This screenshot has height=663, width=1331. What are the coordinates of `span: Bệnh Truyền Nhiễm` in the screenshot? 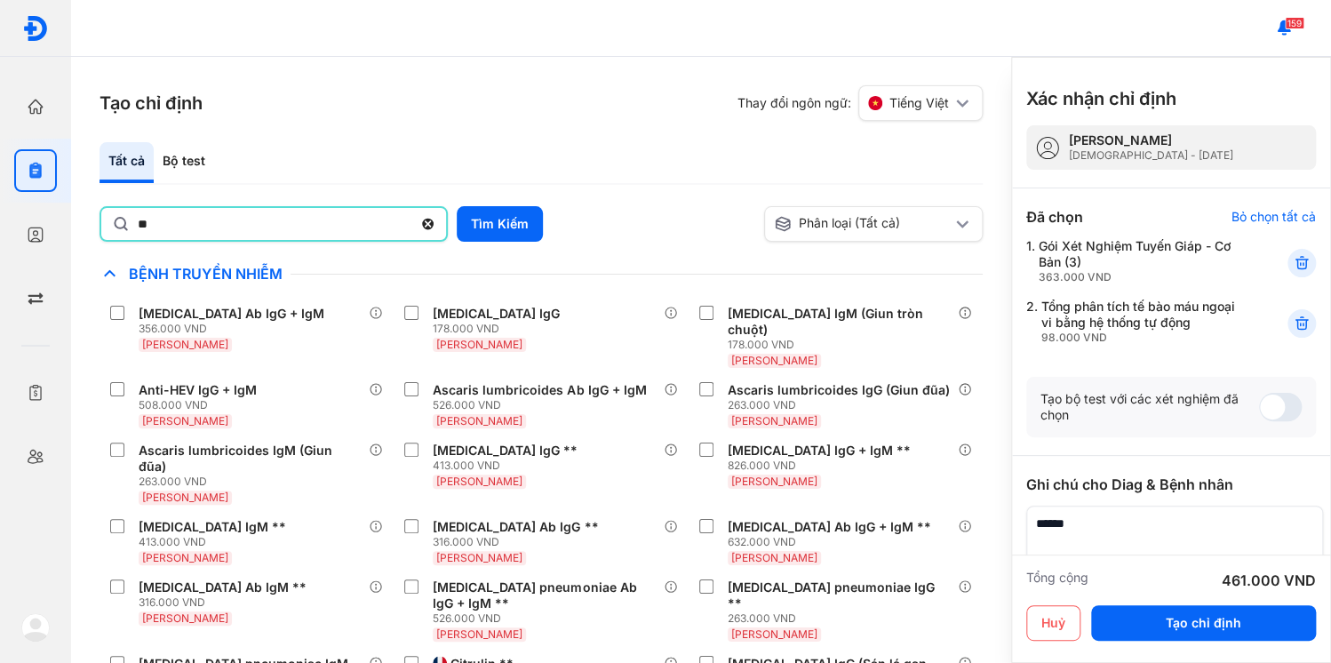 It's located at (205, 274).